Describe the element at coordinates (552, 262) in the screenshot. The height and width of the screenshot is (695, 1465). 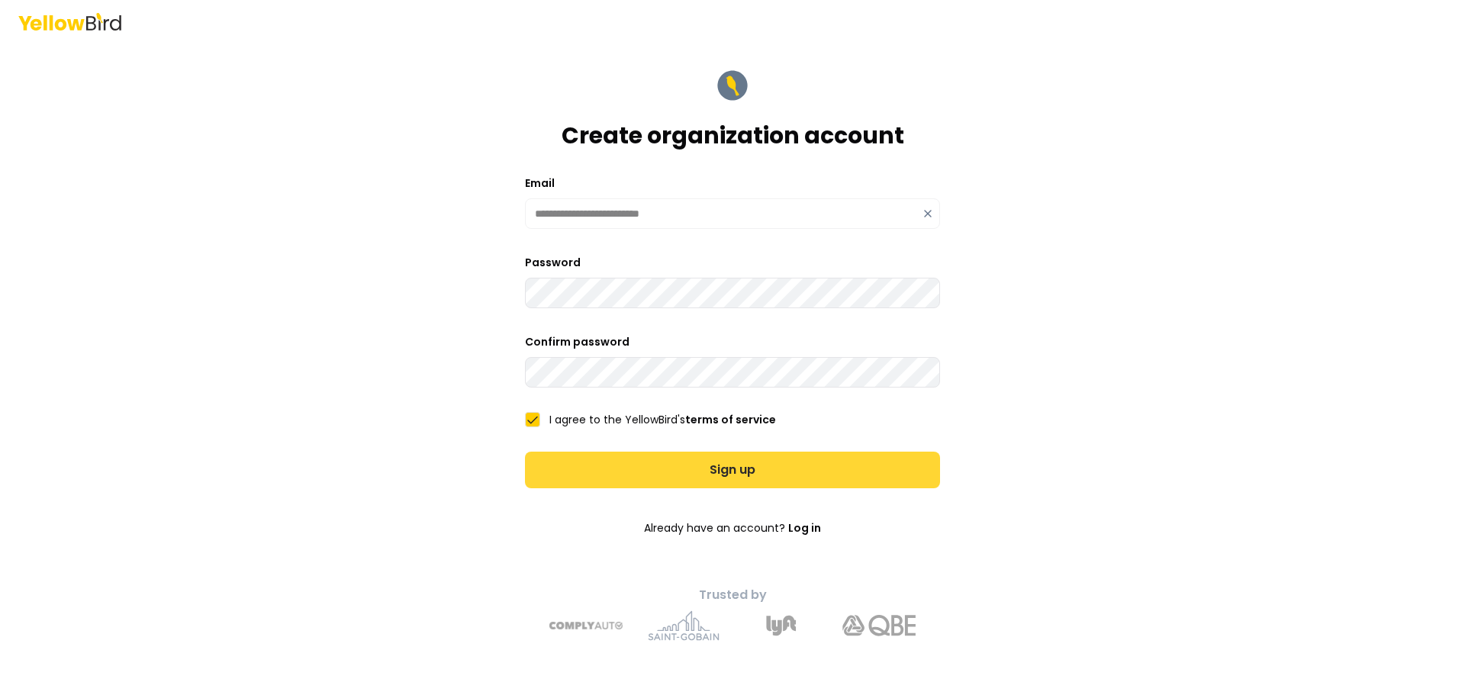
I see `label: Password` at that location.